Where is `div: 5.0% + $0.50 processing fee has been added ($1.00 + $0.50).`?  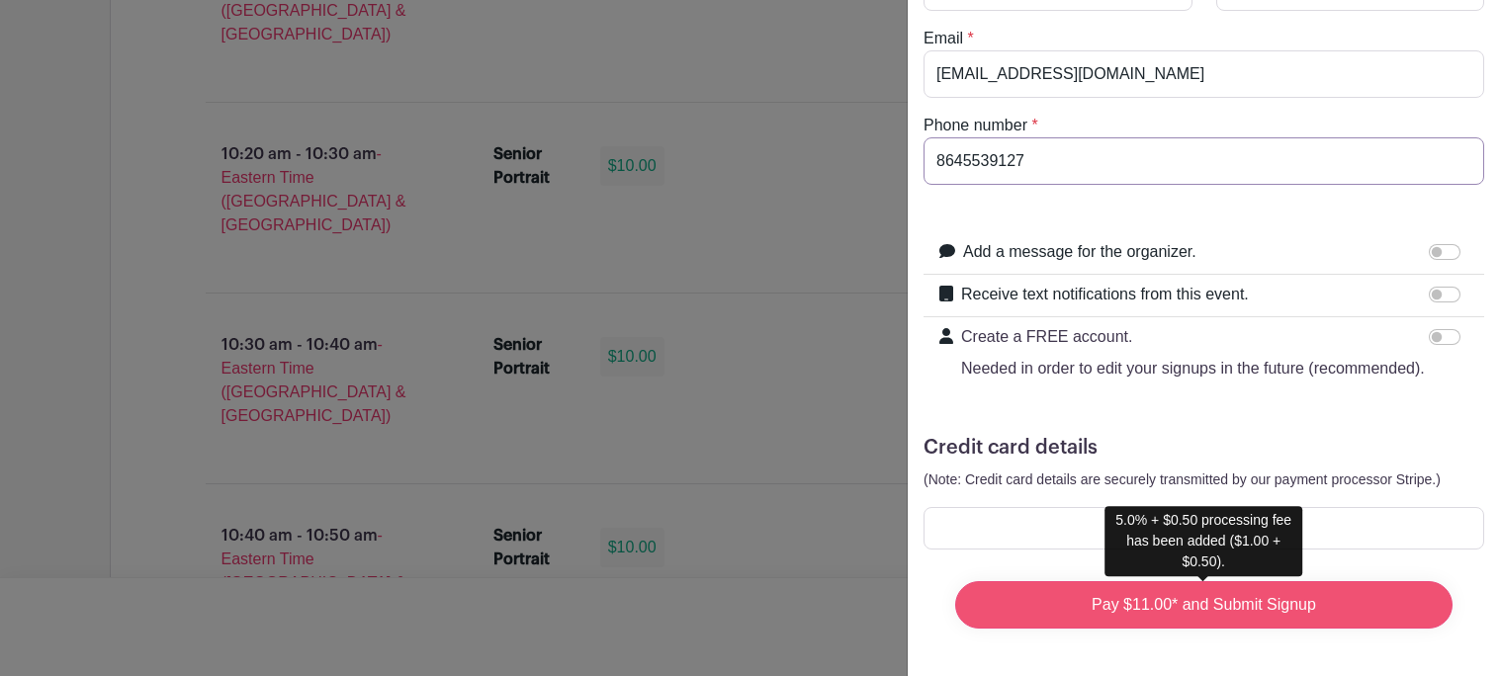 div: 5.0% + $0.50 processing fee has been added ($1.00 + $0.50). is located at coordinates (1204, 541).